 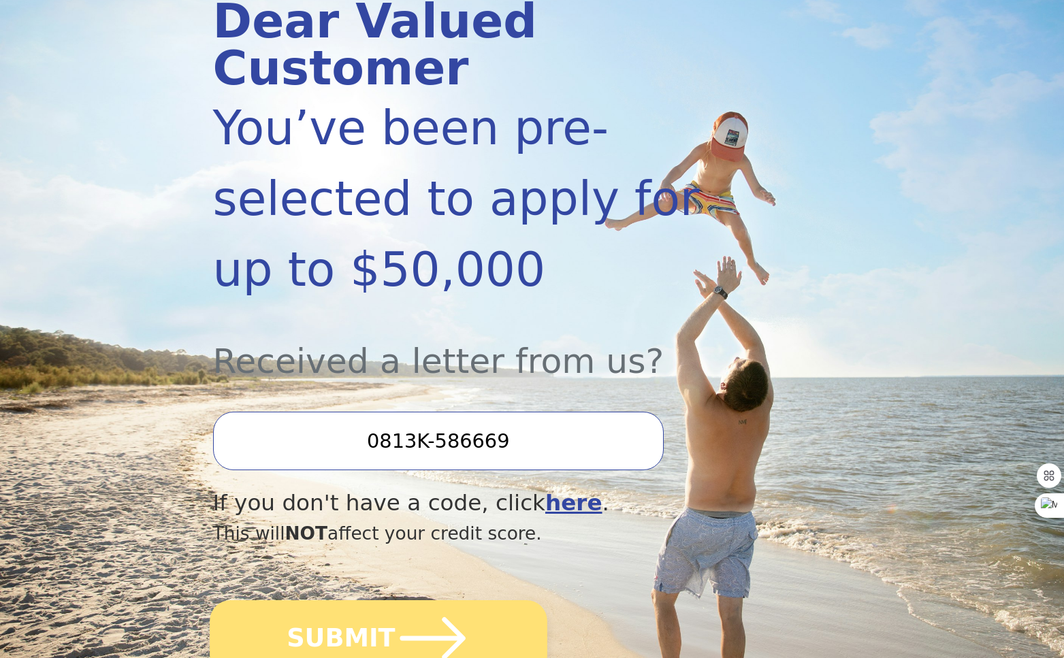 I want to click on b: here, so click(x=574, y=503).